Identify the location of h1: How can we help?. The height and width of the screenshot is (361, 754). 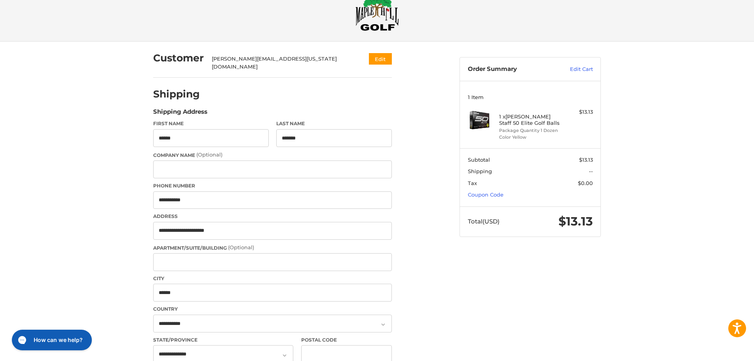
(50, 13).